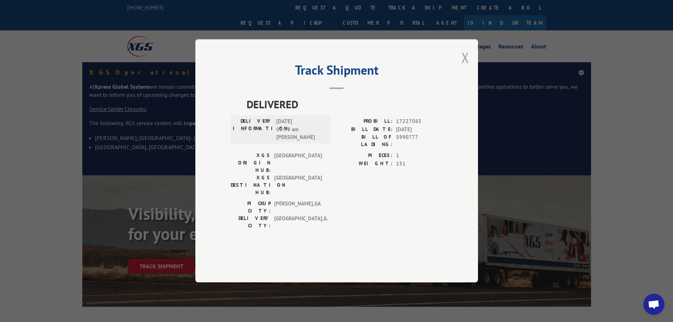 Image resolution: width=673 pixels, height=322 pixels. Describe the element at coordinates (250, 222) in the screenshot. I see `label: DELIVERY CITY:` at that location.